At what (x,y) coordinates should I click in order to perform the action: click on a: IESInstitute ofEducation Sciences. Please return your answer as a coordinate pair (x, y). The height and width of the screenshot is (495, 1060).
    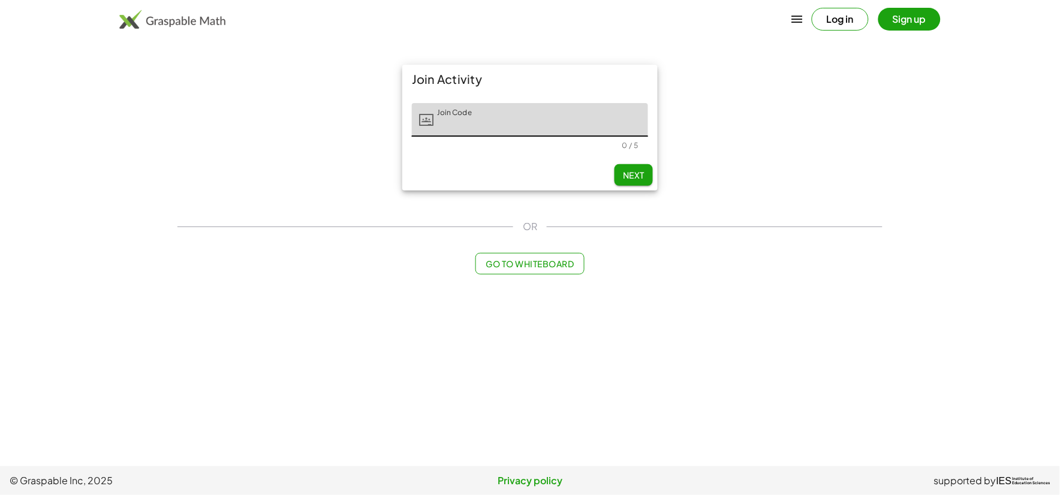
    Looking at the image, I should click on (1023, 481).